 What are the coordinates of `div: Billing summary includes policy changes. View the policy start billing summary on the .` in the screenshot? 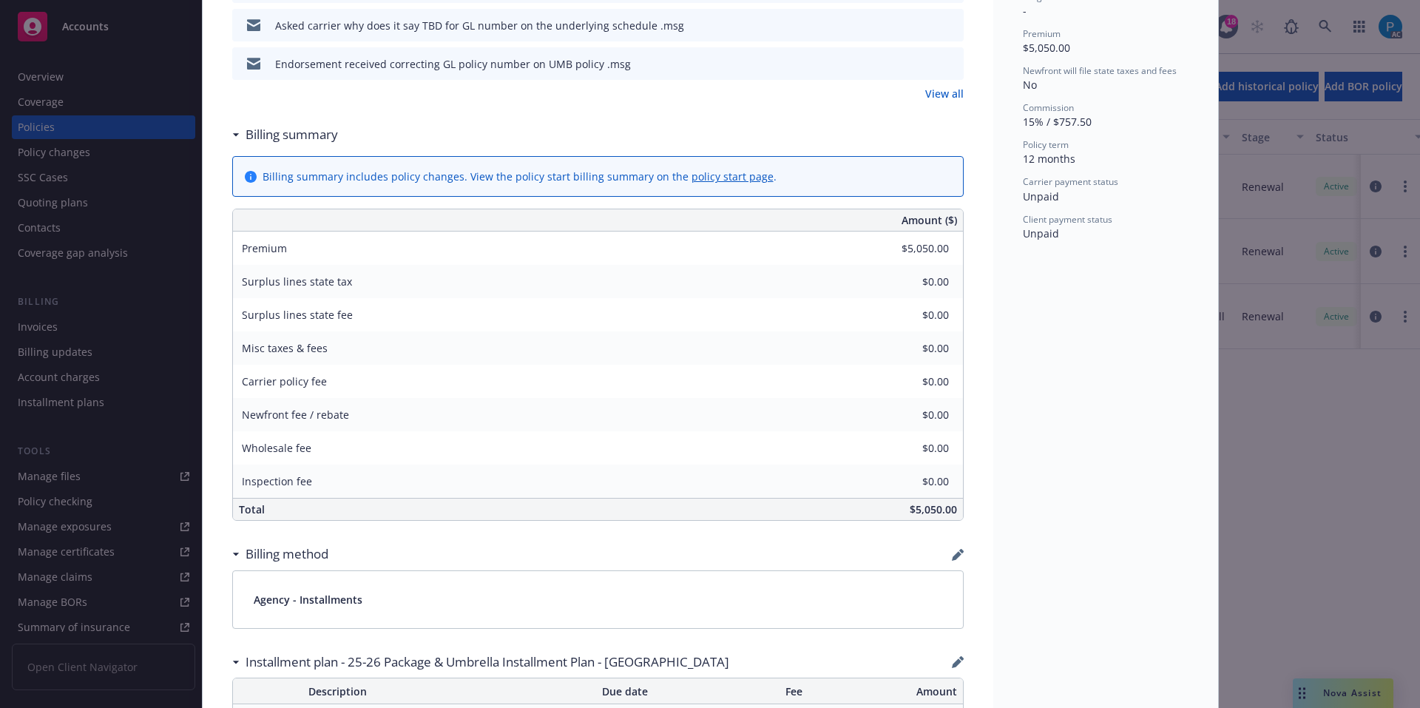 It's located at (519, 176).